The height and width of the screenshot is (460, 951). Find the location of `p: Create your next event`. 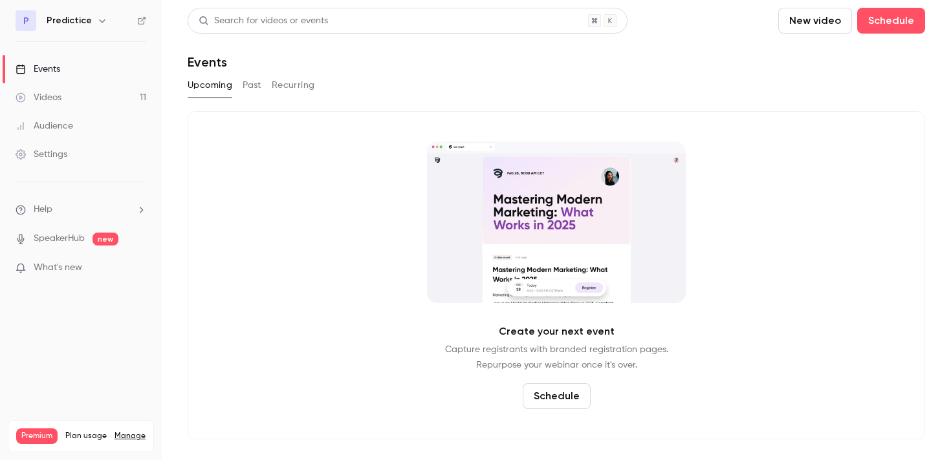

p: Create your next event is located at coordinates (556, 332).